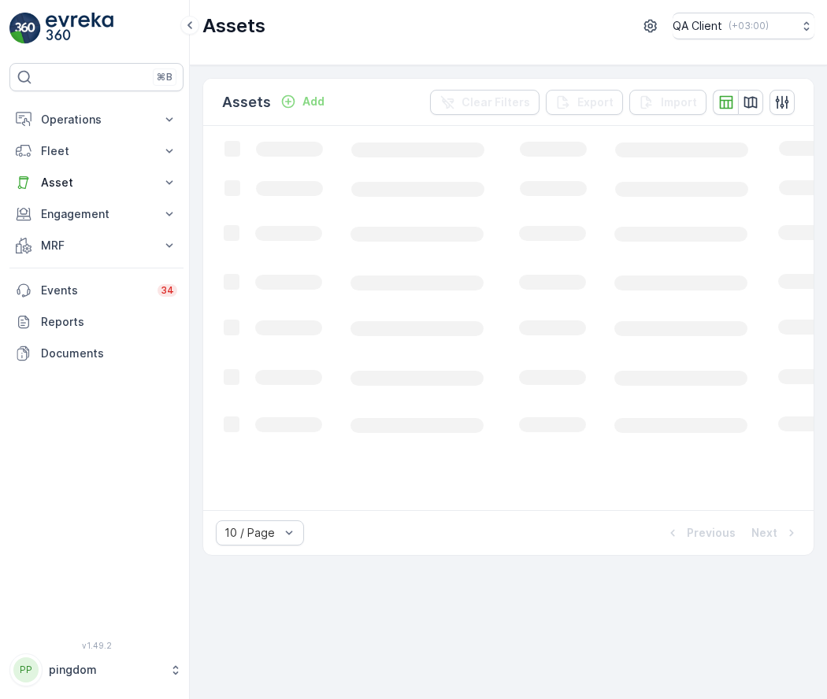  Describe the element at coordinates (743, 26) in the screenshot. I see `button: QA Client(+03:00)` at that location.